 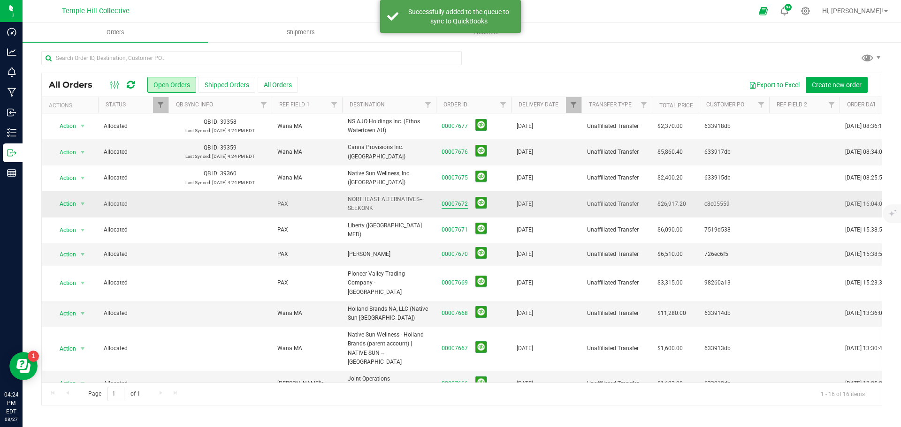 What do you see at coordinates (805, 11) in the screenshot?
I see `div: Manage settings` at bounding box center [805, 11].